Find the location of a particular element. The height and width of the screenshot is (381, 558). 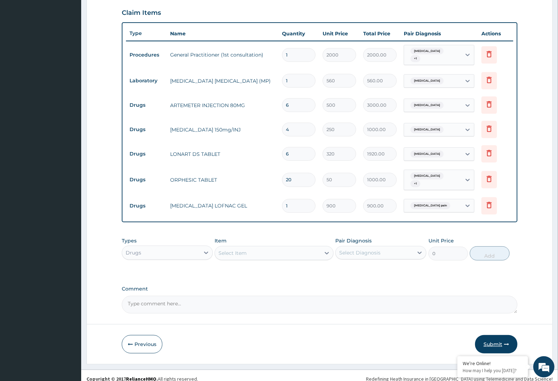

td: Laboratory is located at coordinates (146, 81).